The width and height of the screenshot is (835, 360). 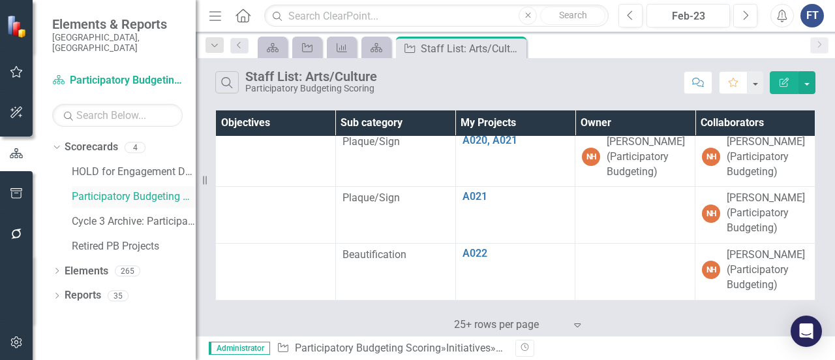 What do you see at coordinates (516, 196) in the screenshot?
I see `a: A021` at bounding box center [516, 196].